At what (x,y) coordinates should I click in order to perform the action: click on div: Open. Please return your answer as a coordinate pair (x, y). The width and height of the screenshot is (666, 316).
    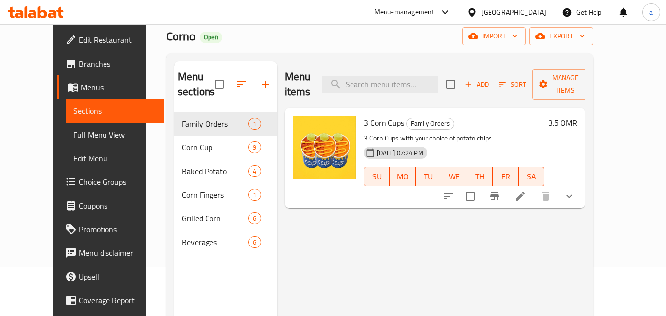
    Looking at the image, I should click on (211, 37).